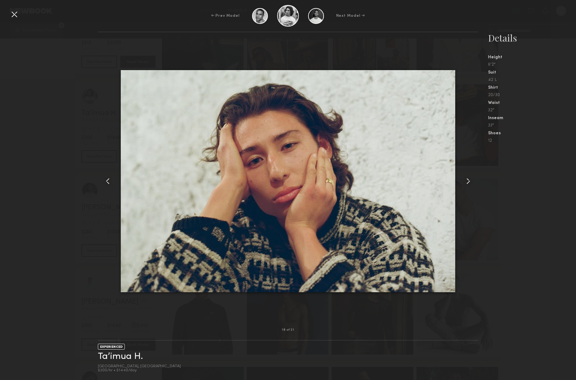 The height and width of the screenshot is (380, 576). Describe the element at coordinates (532, 57) in the screenshot. I see `div: Height` at that location.